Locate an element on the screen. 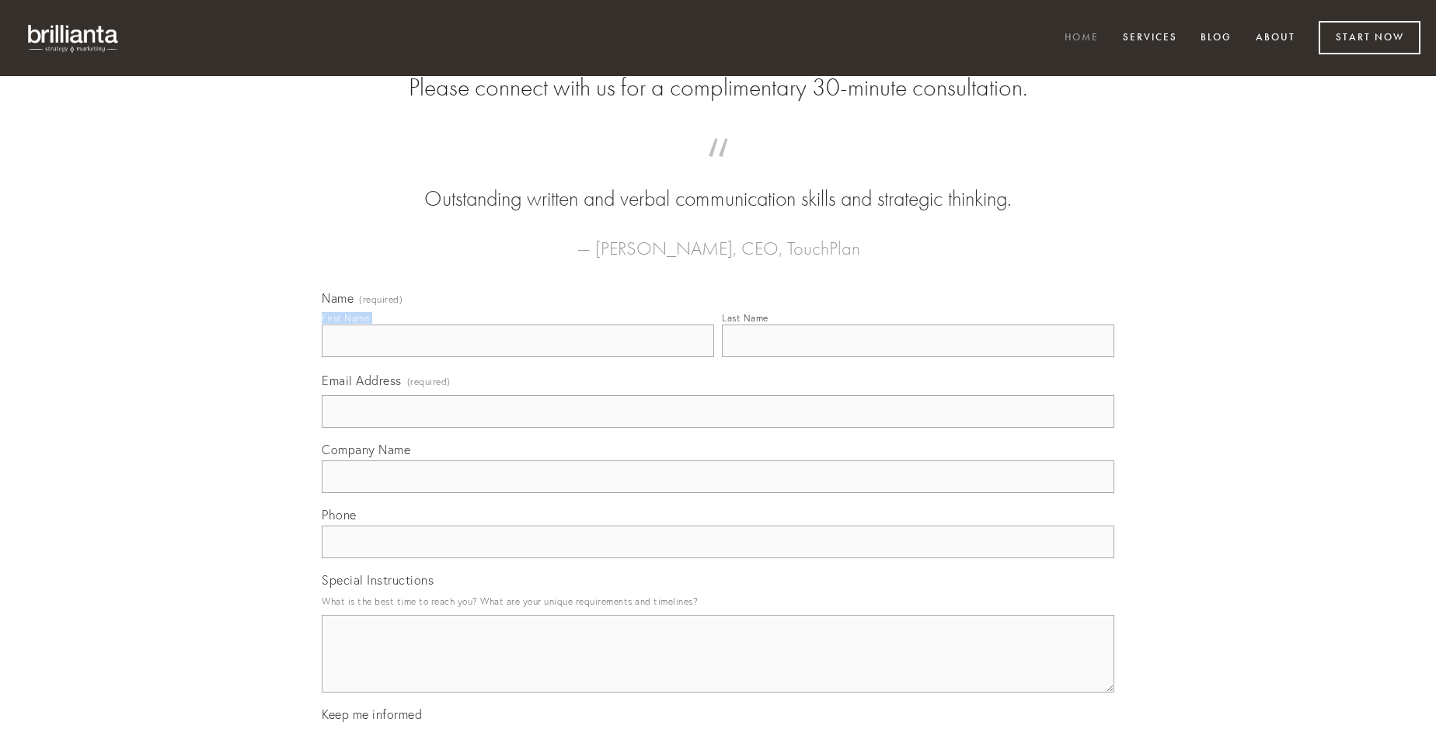 Image resolution: width=1436 pixels, height=729 pixels. span: Email Address is located at coordinates (361, 381).